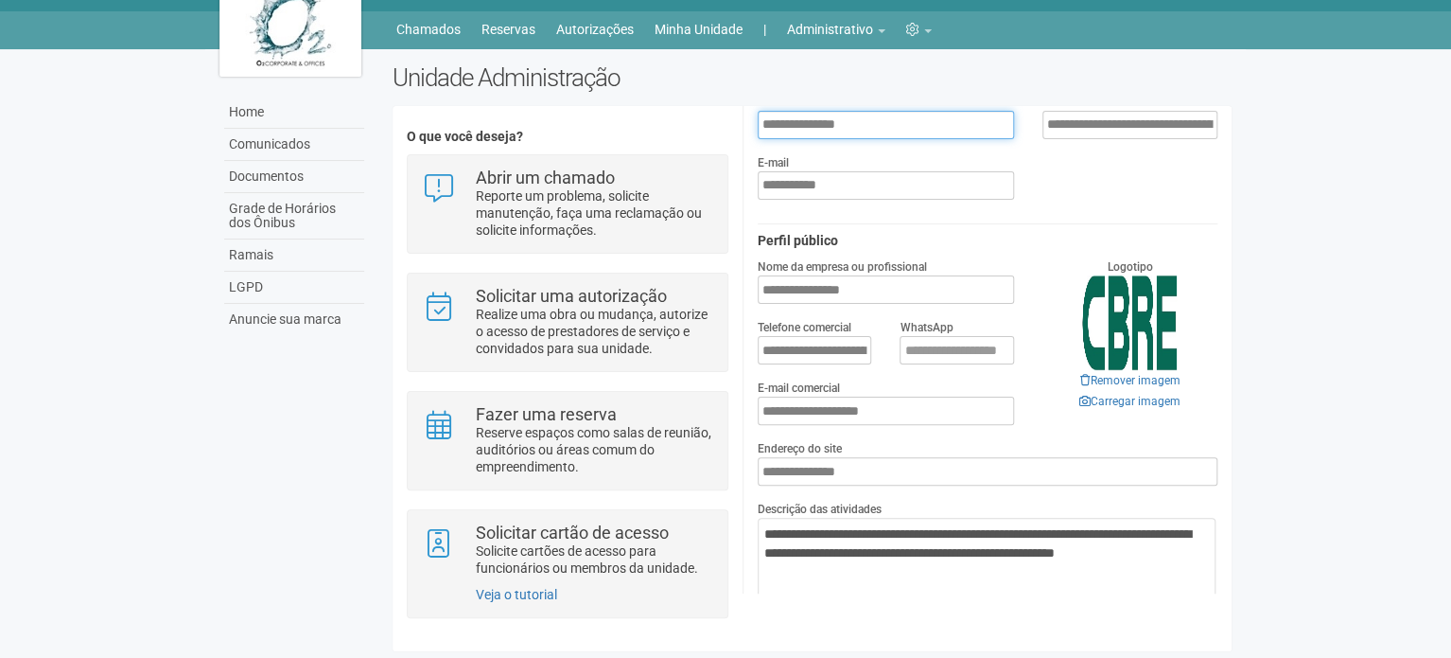  What do you see at coordinates (1130, 323) in the screenshot?
I see `img: business.png` at bounding box center [1130, 323].